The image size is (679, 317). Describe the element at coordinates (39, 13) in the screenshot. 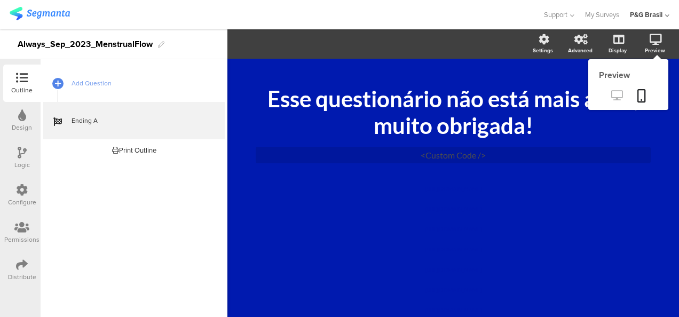

I see `img: segmanta logo` at that location.